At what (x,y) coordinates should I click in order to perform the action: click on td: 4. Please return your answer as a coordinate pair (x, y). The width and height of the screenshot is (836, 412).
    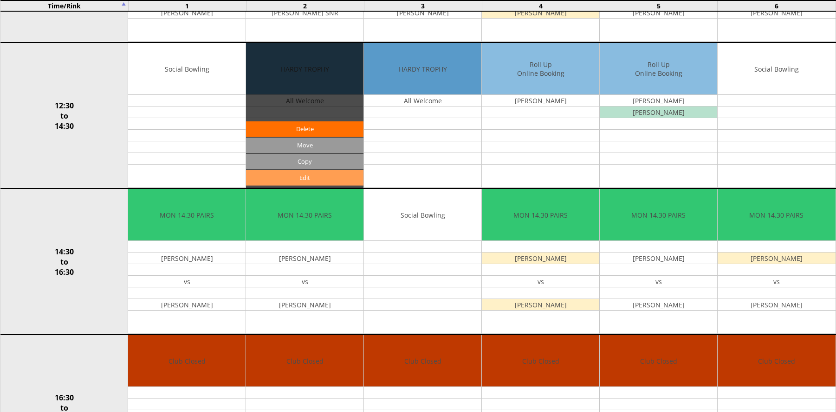
    Looking at the image, I should click on (541, 6).